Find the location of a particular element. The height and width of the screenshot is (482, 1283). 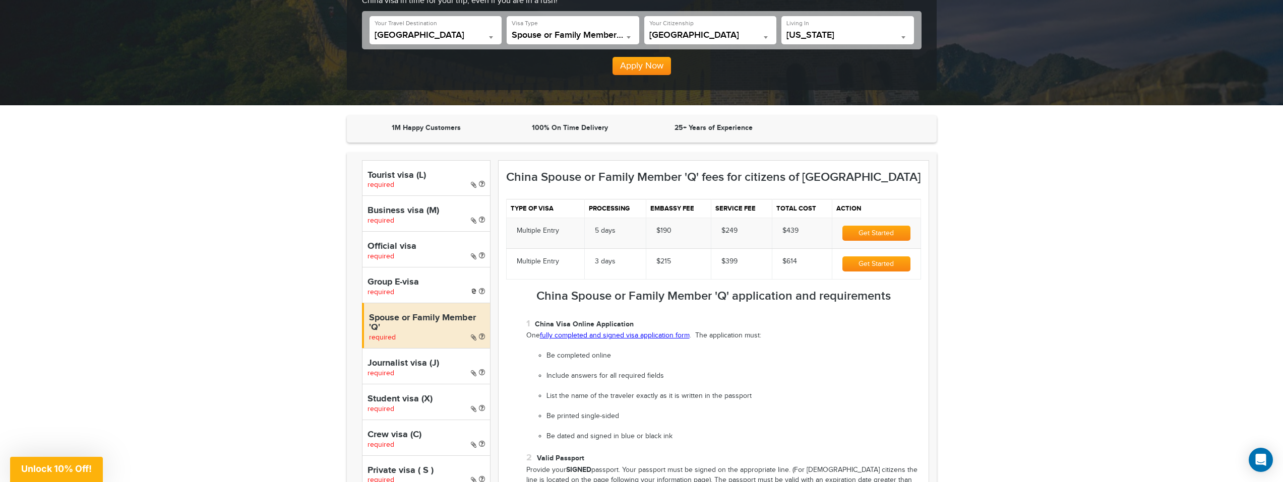

div: Open Intercom Messenger is located at coordinates (1260, 460).